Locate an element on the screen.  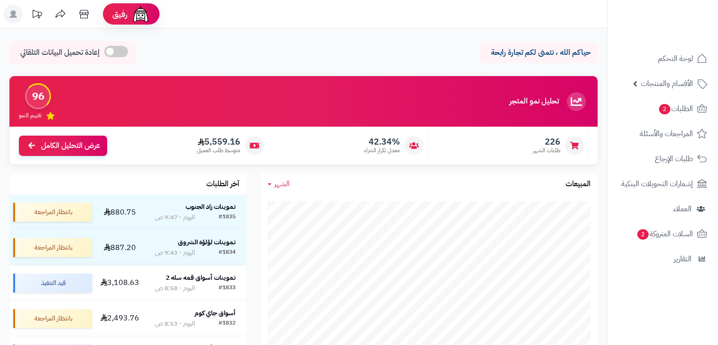
a: تحديثات المنصة is located at coordinates (37, 15).